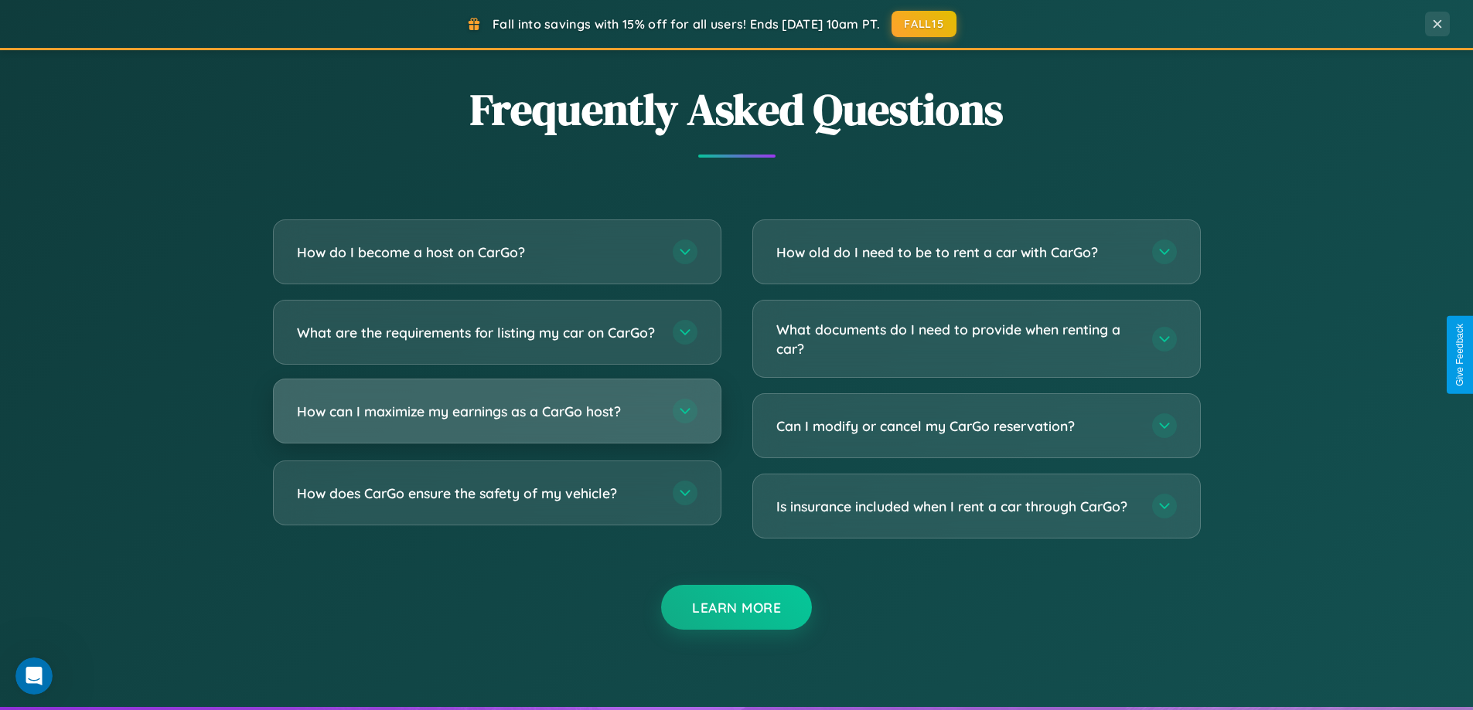 The height and width of the screenshot is (710, 1473). Describe the element at coordinates (477, 252) in the screenshot. I see `h3: How do I become a host on CarGo?` at that location.